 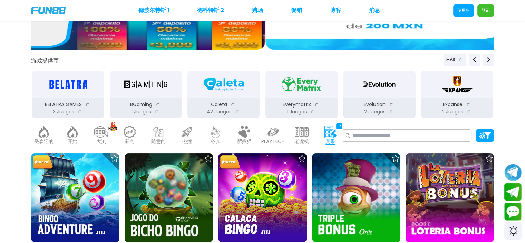 What do you see at coordinates (379, 94) in the screenshot?
I see `button: Evolution` at bounding box center [379, 94].